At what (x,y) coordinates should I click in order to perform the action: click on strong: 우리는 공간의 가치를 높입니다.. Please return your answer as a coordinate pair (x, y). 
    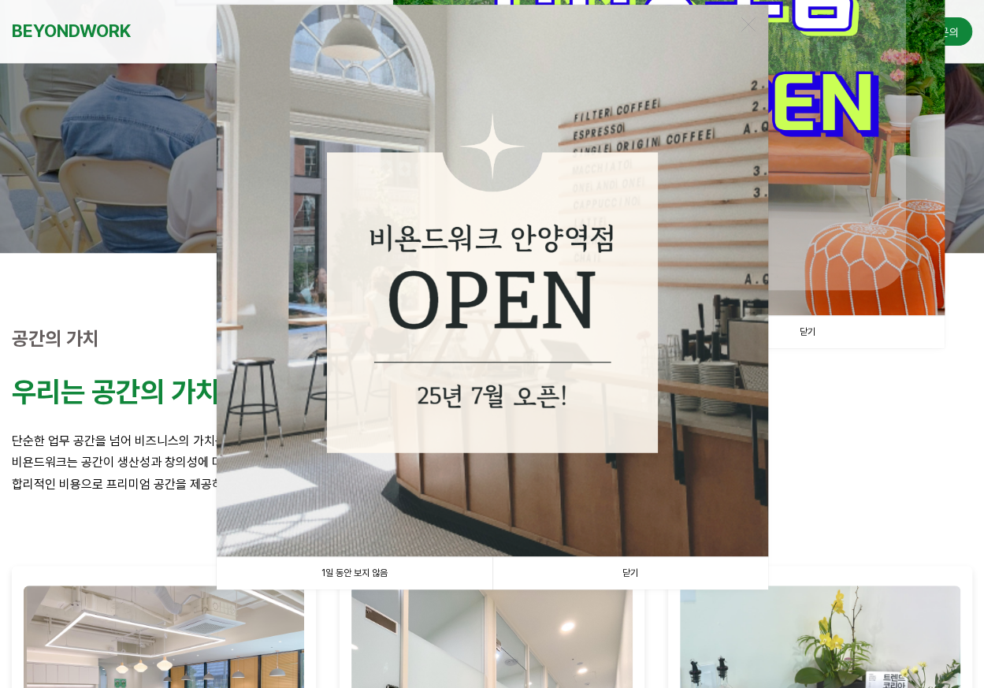
    Looking at the image, I should click on (184, 392).